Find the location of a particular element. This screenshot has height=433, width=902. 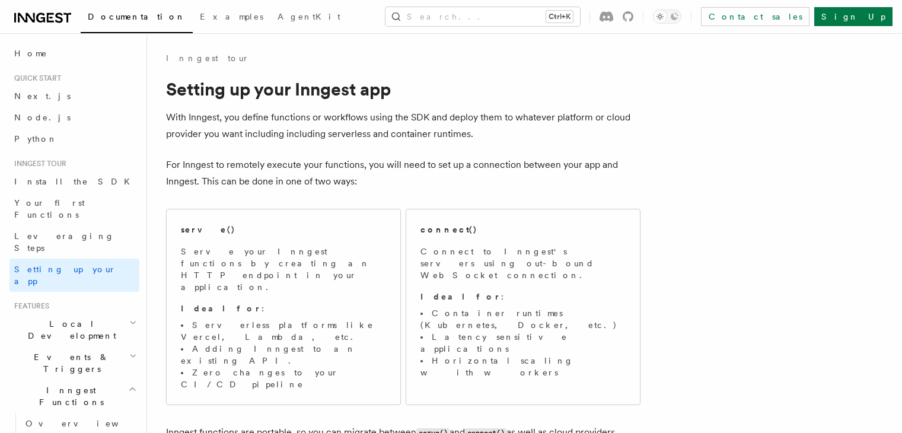

a: Home is located at coordinates (74, 53).